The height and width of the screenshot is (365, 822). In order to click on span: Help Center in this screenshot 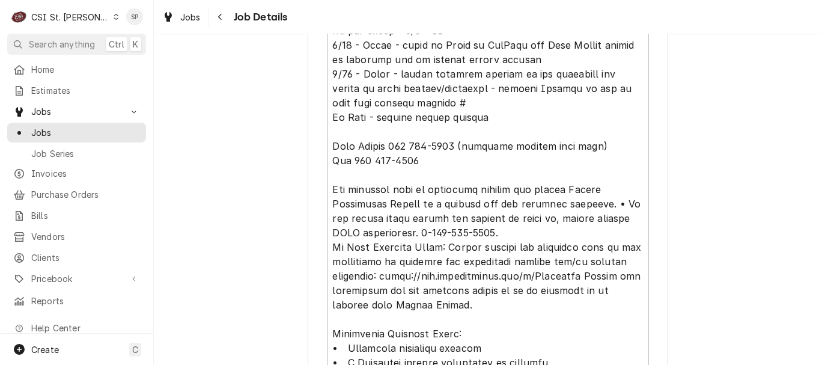, I will do `click(85, 328)`.